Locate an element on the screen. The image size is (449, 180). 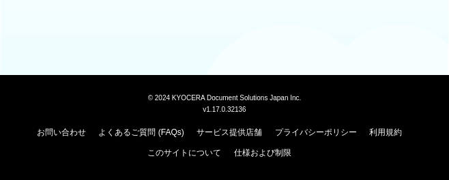
span: v1.17.0.32136 is located at coordinates (224, 109).